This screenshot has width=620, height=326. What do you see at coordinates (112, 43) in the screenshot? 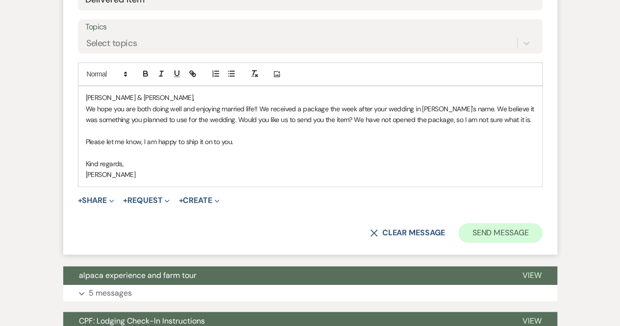
I see `div: Select topics` at bounding box center [112, 43].